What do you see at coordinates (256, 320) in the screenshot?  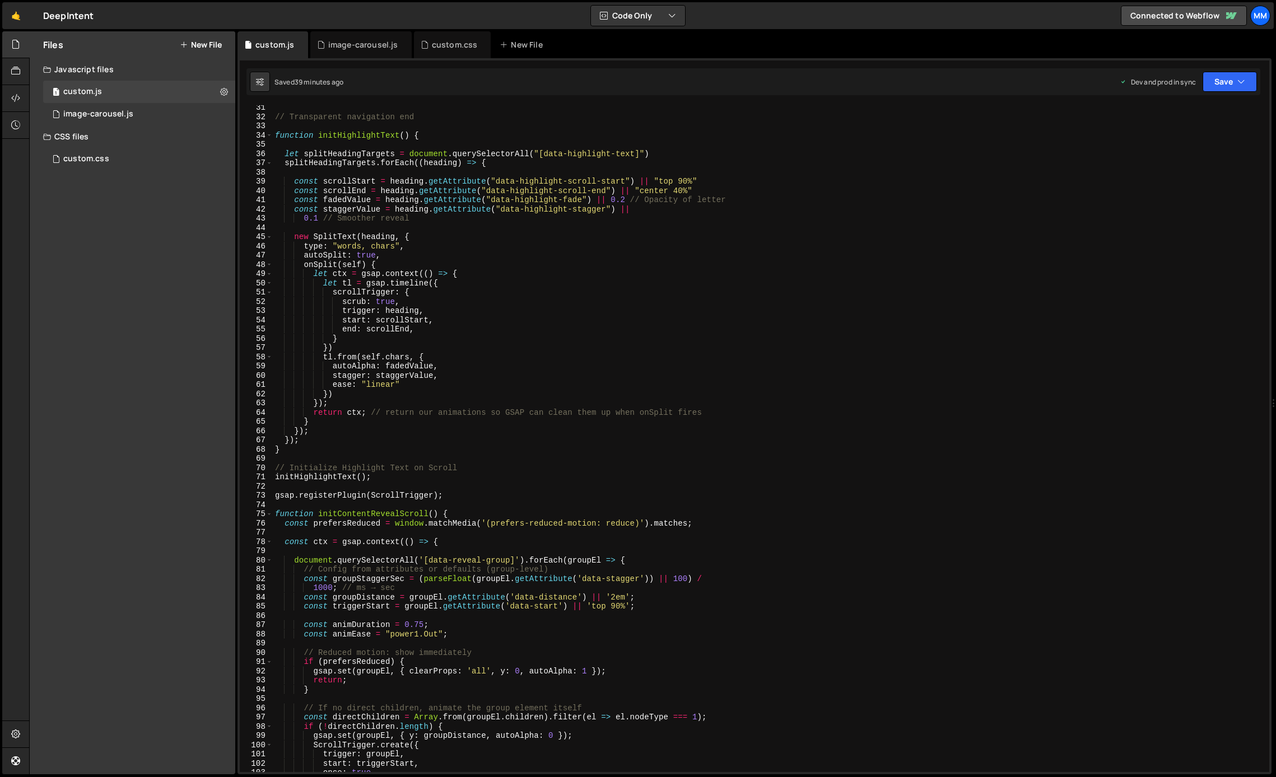 I see `div: 54` at bounding box center [256, 320].